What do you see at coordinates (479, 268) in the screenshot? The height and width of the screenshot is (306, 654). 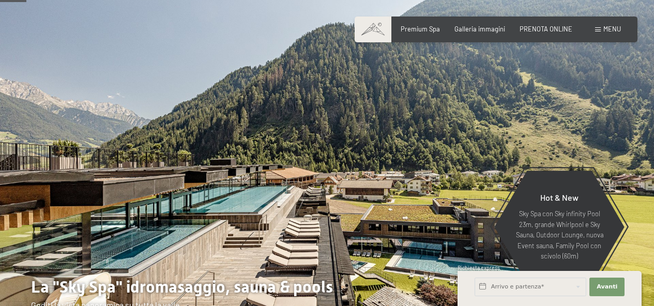 I see `span: Richiesta express` at bounding box center [479, 268].